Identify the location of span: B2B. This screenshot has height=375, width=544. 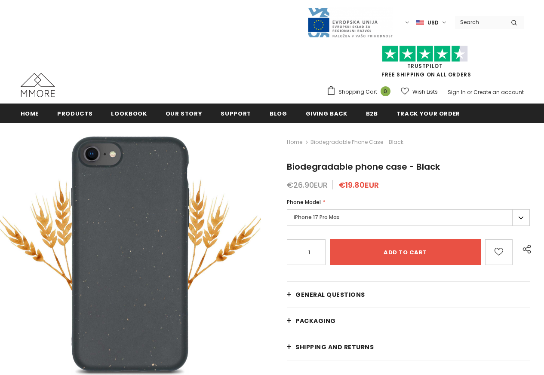
(372, 113).